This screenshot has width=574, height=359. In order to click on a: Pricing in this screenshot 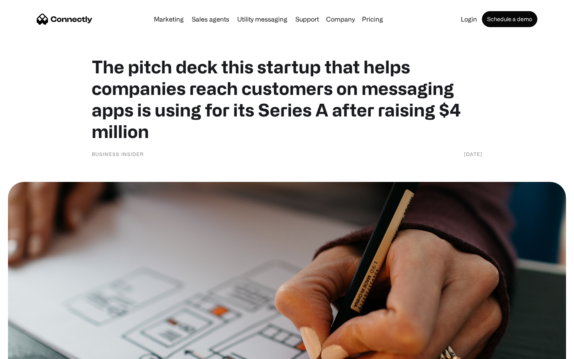, I will do `click(372, 19)`.